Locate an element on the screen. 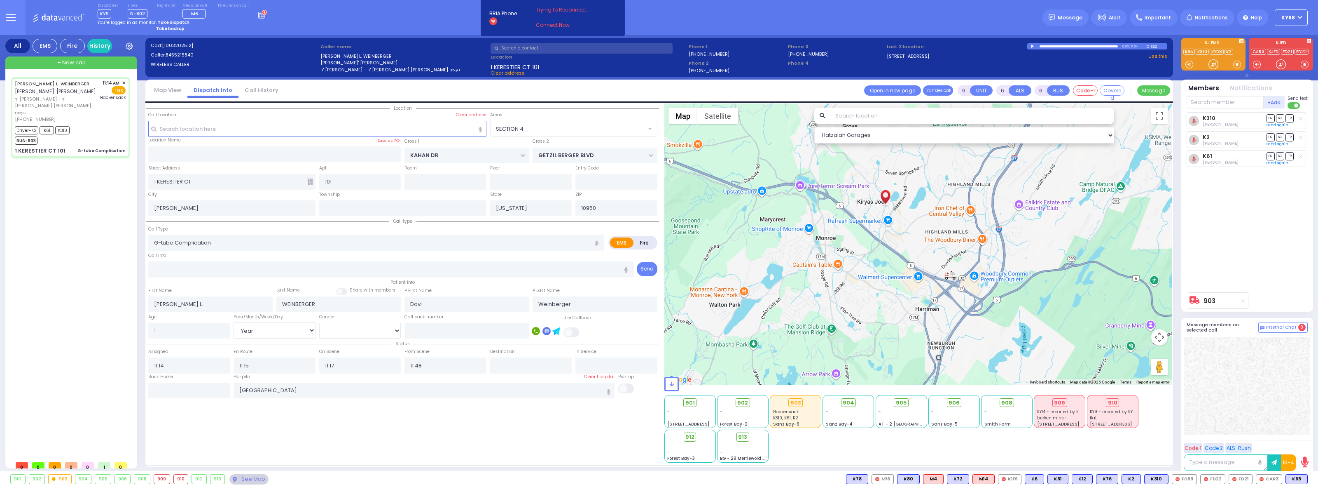 This screenshot has width=1318, height=487. div: K6 is located at coordinates (1035, 479).